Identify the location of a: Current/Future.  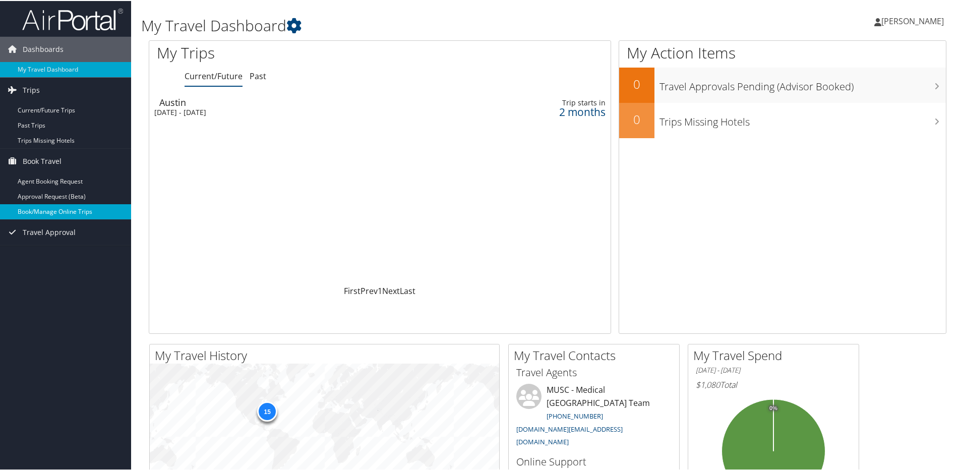
(213, 75).